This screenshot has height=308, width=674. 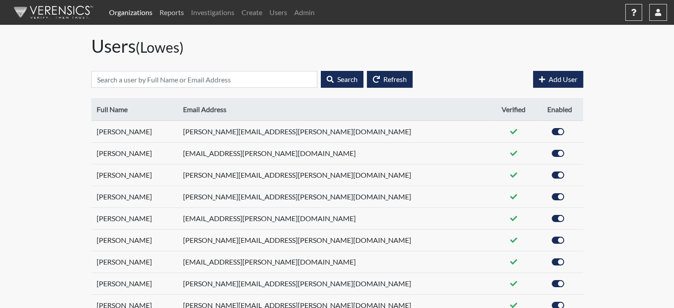 I want to click on h1: Users, so click(x=337, y=46).